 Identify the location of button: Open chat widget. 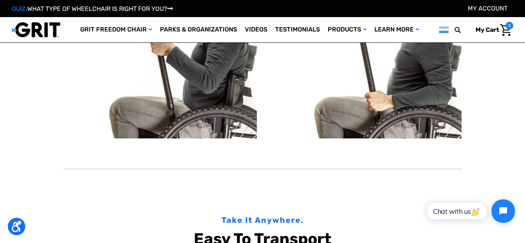
(84, 18).